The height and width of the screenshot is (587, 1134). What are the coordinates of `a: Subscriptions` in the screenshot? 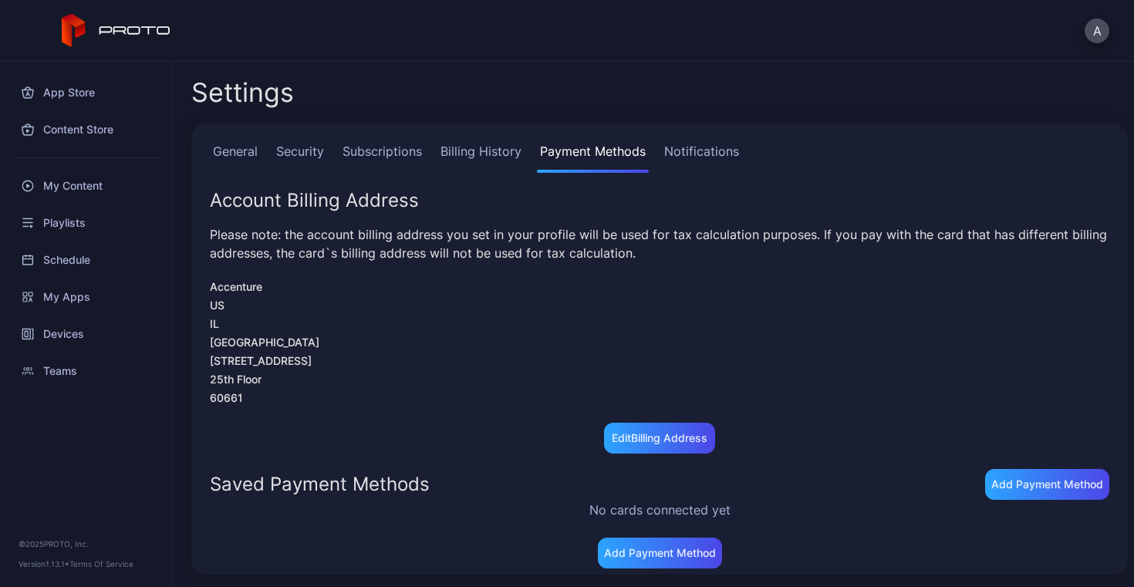 It's located at (382, 157).